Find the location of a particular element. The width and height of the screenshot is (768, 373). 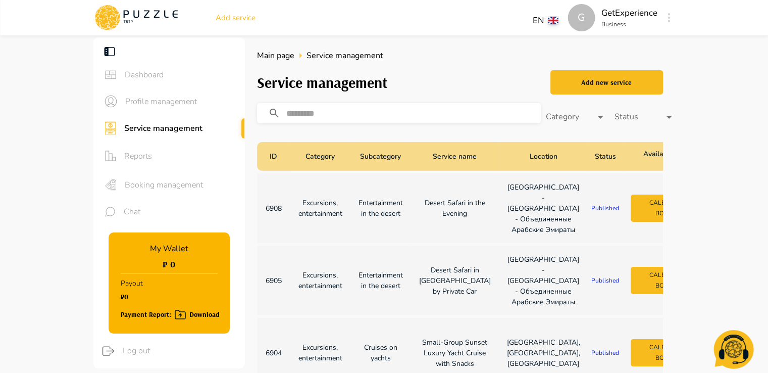

nav: breadcrumb is located at coordinates (460, 56).